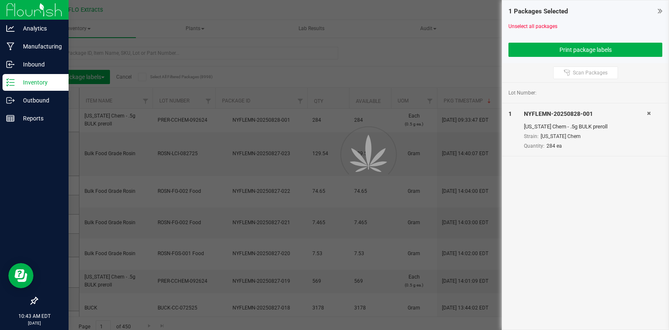 The height and width of the screenshot is (330, 669). Describe the element at coordinates (40, 82) in the screenshot. I see `p: Inventory` at that location.